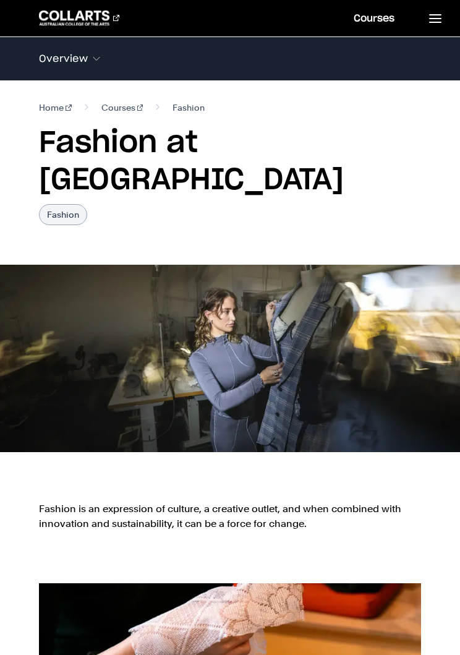 This screenshot has height=655, width=460. What do you see at coordinates (230, 59) in the screenshot?
I see `button: Overview` at bounding box center [230, 59].